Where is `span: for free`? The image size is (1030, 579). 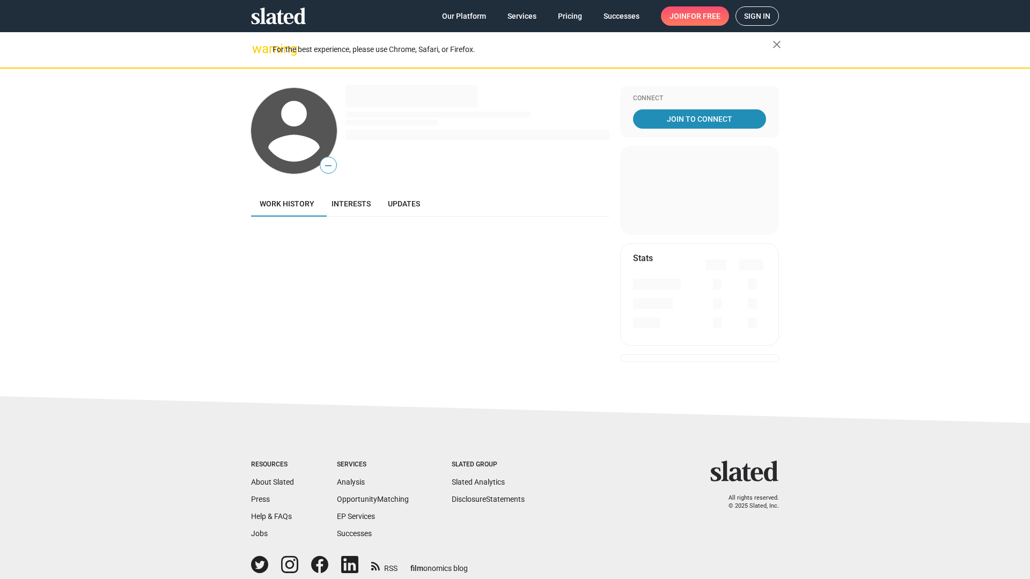
span: for free is located at coordinates (703, 16).